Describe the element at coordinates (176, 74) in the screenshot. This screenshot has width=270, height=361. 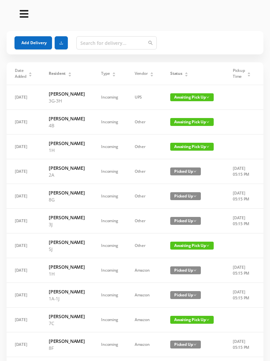
I see `span: Status` at that location.